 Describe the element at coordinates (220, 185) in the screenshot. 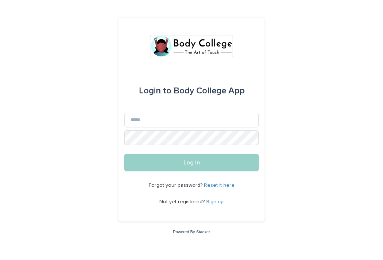

I see `a: Reset it here` at that location.